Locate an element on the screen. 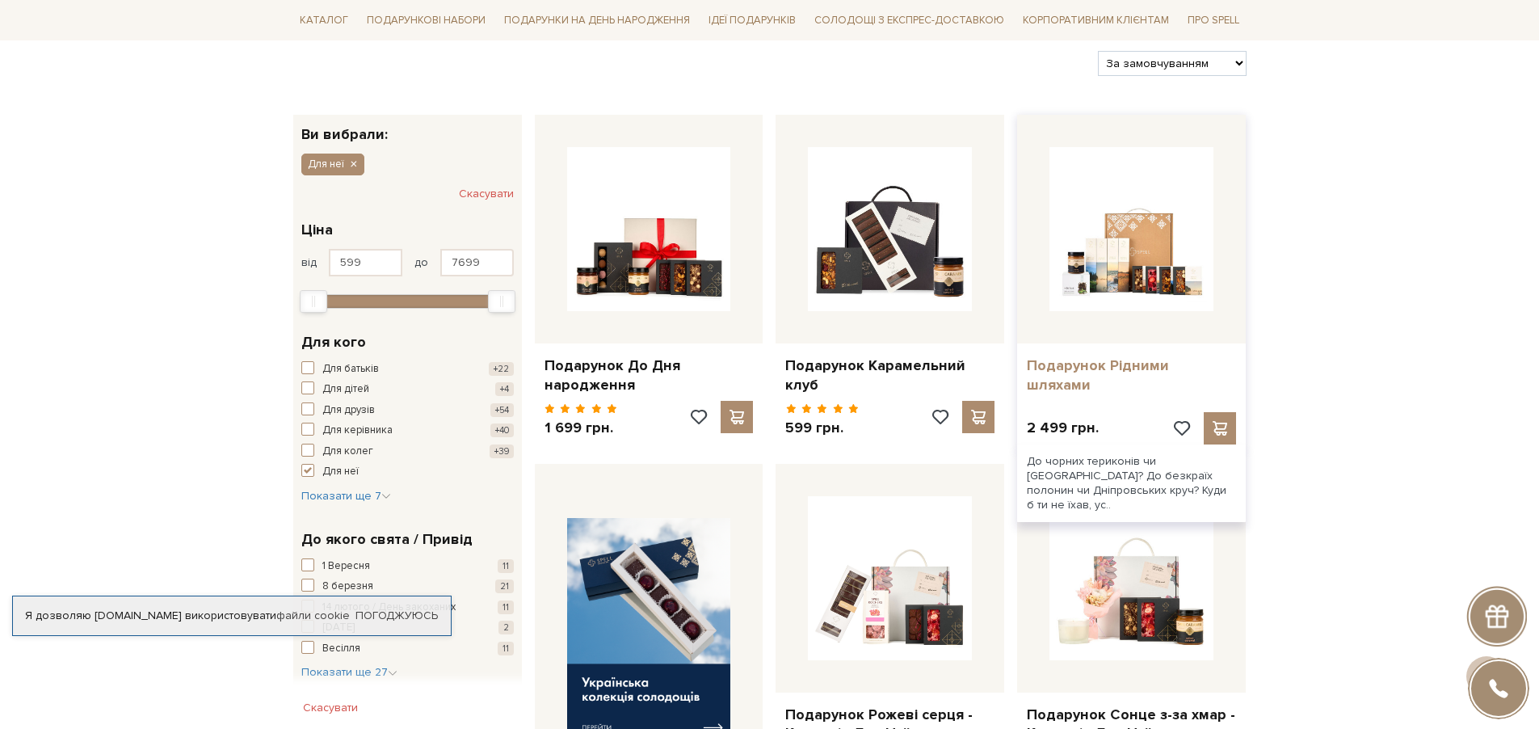 This screenshot has width=1539, height=729. span: Для керівника is located at coordinates (357, 431).